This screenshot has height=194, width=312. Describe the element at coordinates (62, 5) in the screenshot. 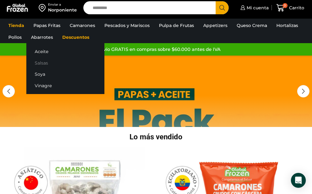

I see `div: Enviar a` at that location.